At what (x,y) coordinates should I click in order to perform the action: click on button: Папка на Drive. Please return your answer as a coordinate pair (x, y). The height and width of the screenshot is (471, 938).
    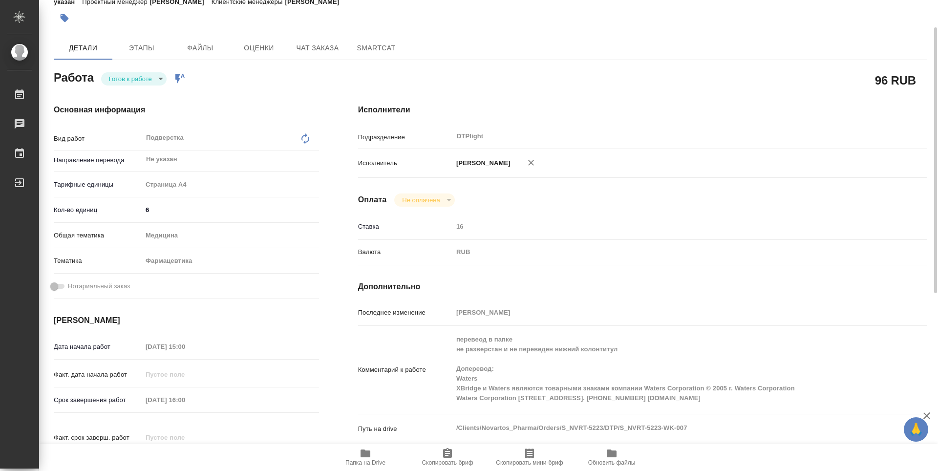
    Looking at the image, I should click on (366, 457).